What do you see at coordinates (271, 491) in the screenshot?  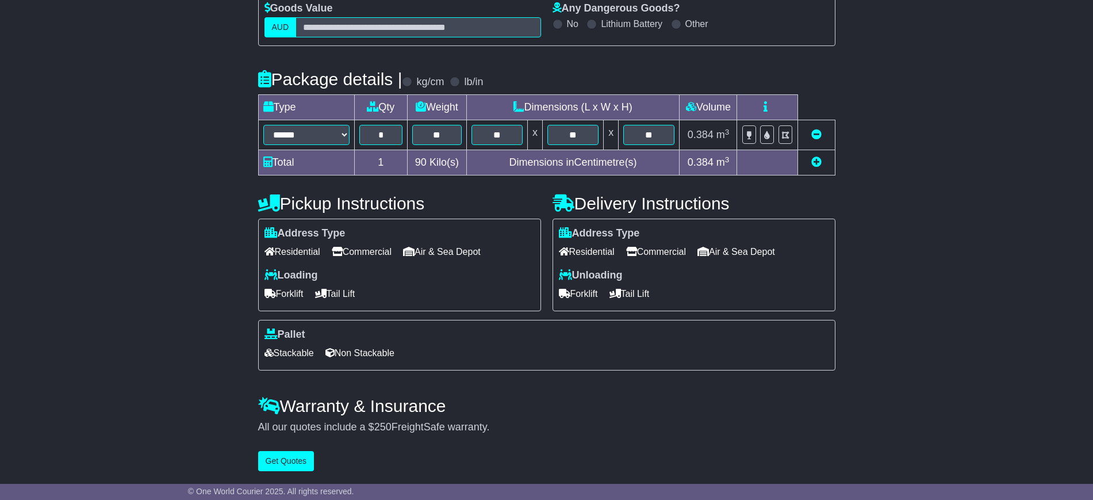 I see `span: © One World Courier 2025. All rights reserved.` at bounding box center [271, 491].